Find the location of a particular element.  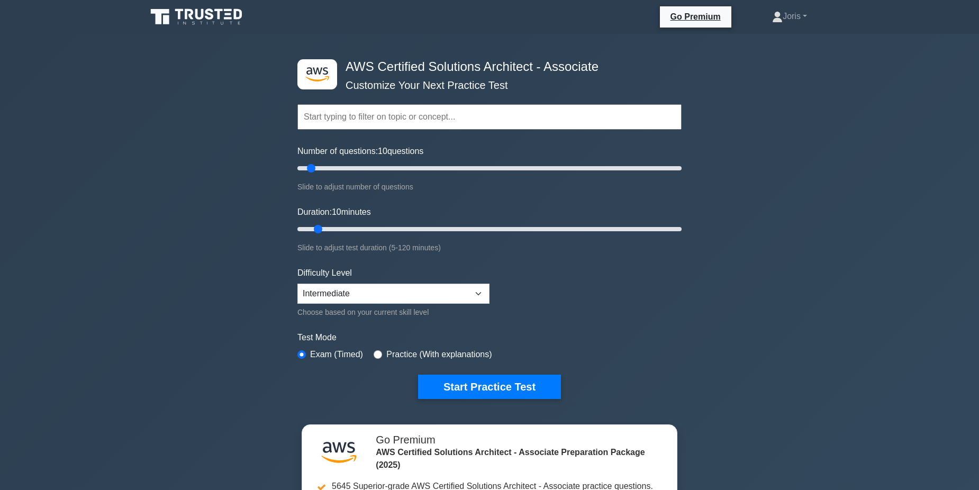

label: Practice (With explanations) is located at coordinates (438, 354).